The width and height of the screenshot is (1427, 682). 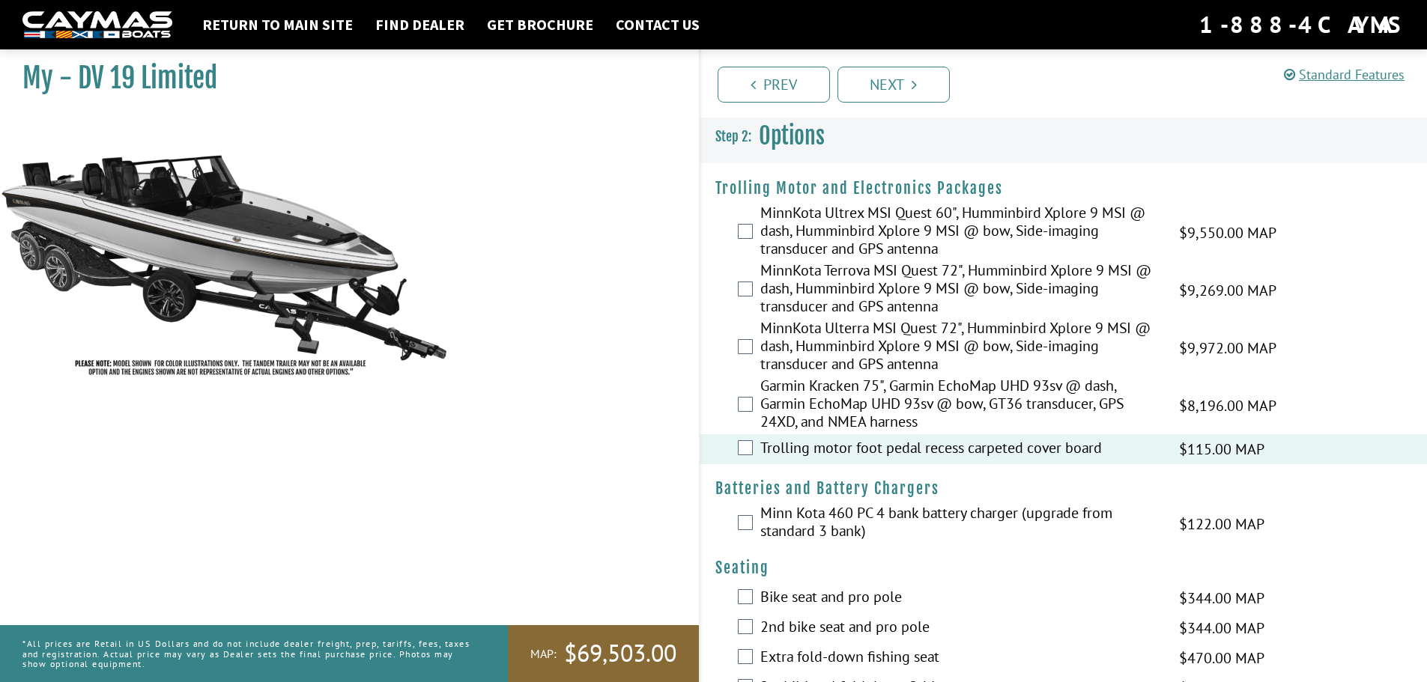 What do you see at coordinates (540, 25) in the screenshot?
I see `a: Get Brochure` at bounding box center [540, 25].